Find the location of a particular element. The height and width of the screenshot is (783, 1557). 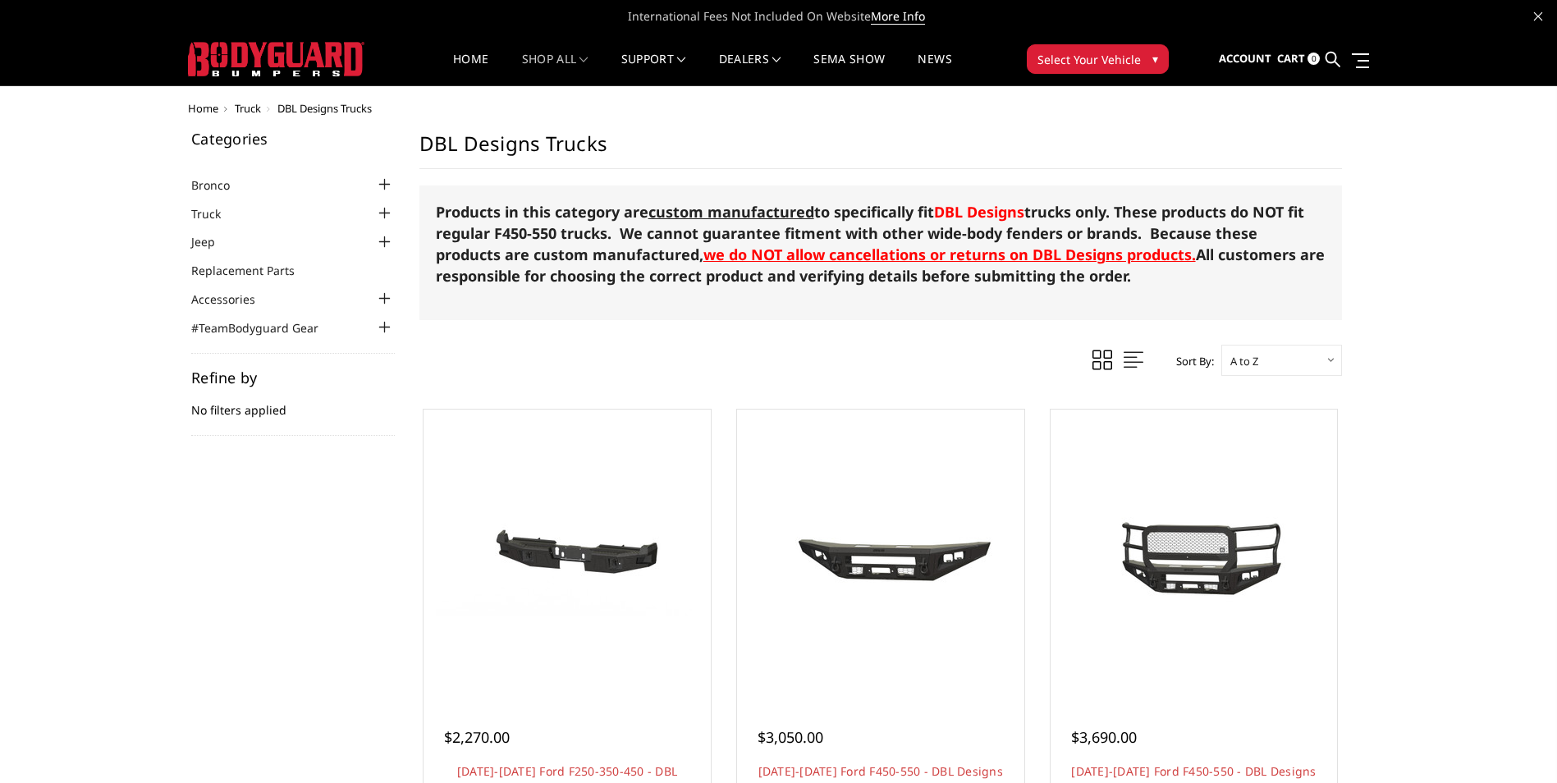

a: Support is located at coordinates (653, 69).